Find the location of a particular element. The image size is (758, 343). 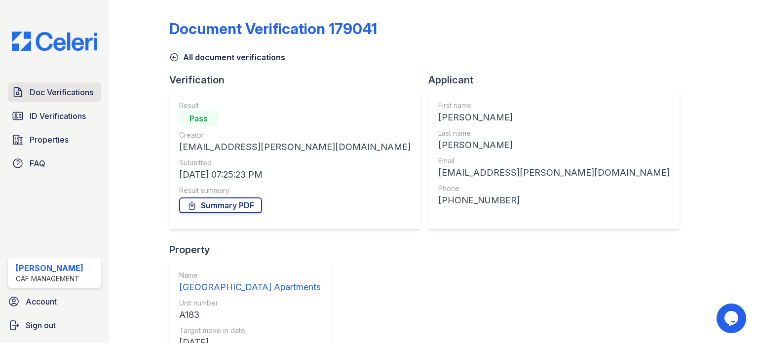

a: Summary PDF is located at coordinates (221, 205).